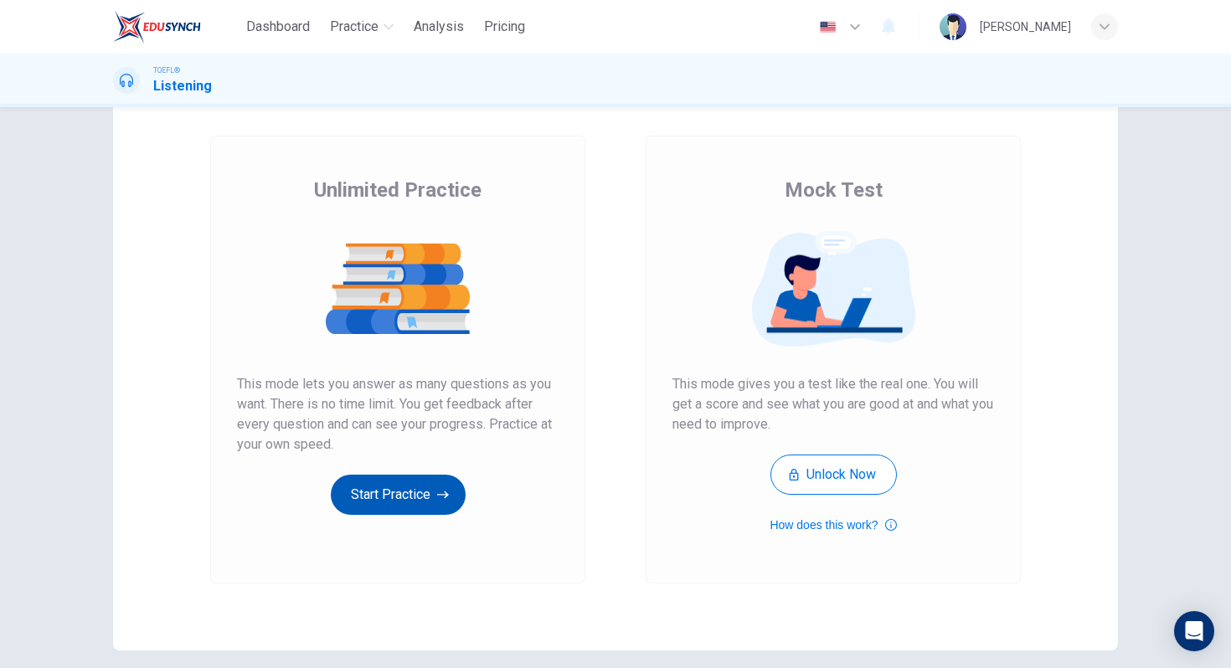 The height and width of the screenshot is (668, 1231). What do you see at coordinates (953, 27) in the screenshot?
I see `img: Profile picture` at bounding box center [953, 27].